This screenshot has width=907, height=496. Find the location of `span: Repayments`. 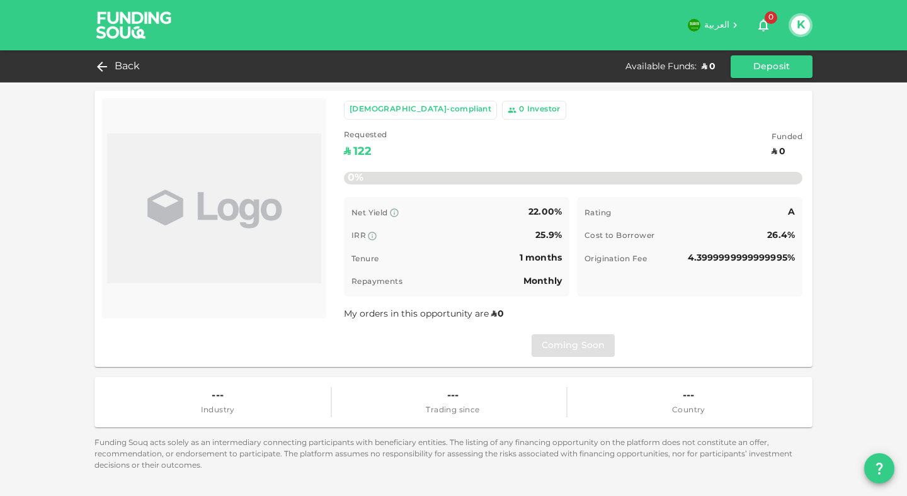

span: Repayments is located at coordinates (377, 282).